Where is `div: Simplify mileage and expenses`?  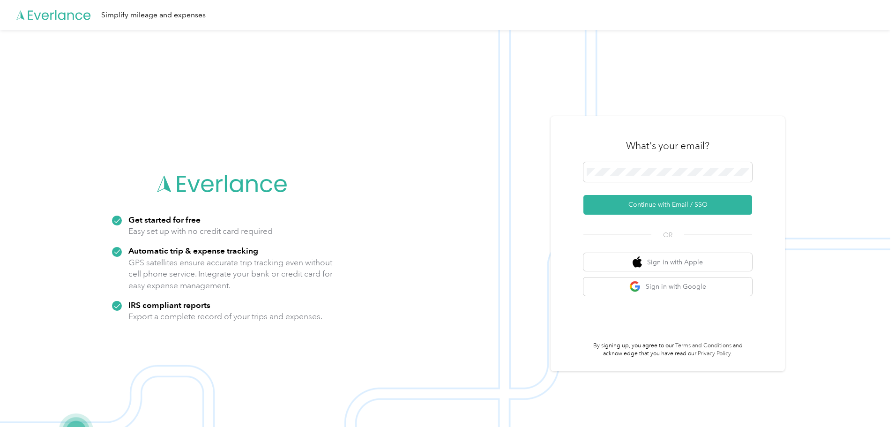
div: Simplify mileage and expenses is located at coordinates (153, 15).